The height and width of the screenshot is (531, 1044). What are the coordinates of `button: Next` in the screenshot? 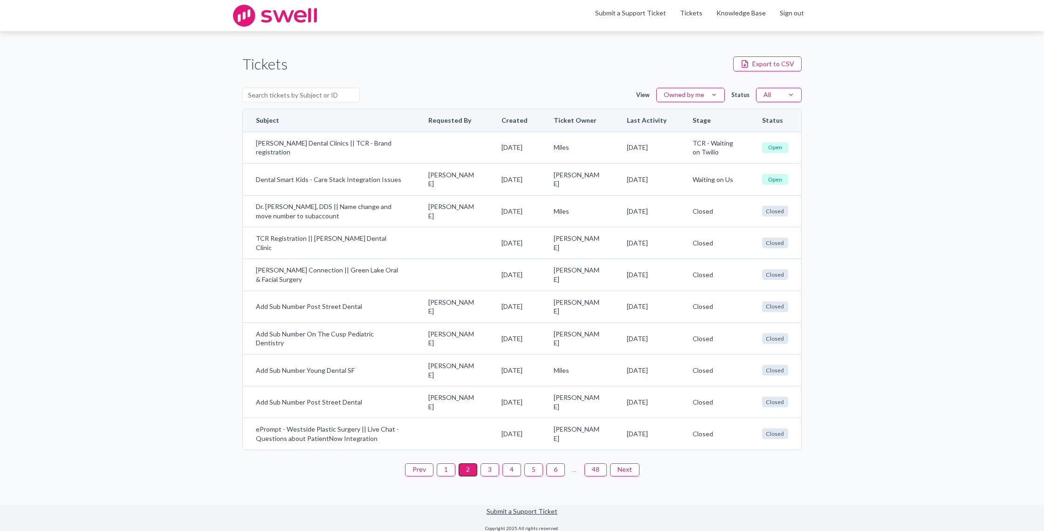 It's located at (625, 470).